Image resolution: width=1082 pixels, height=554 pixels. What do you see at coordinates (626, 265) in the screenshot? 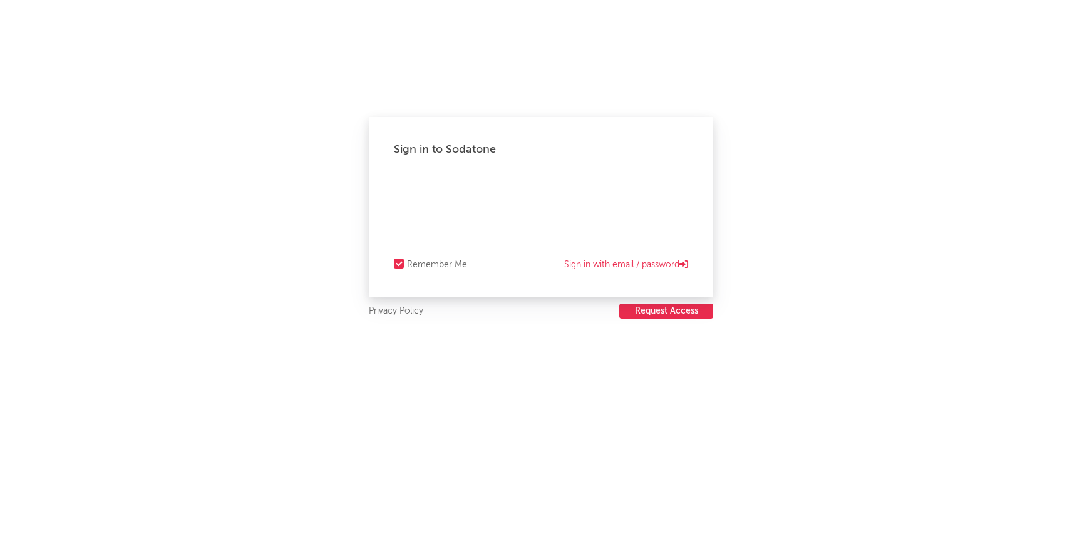
I see `a: Sign in with email / password` at bounding box center [626, 265].